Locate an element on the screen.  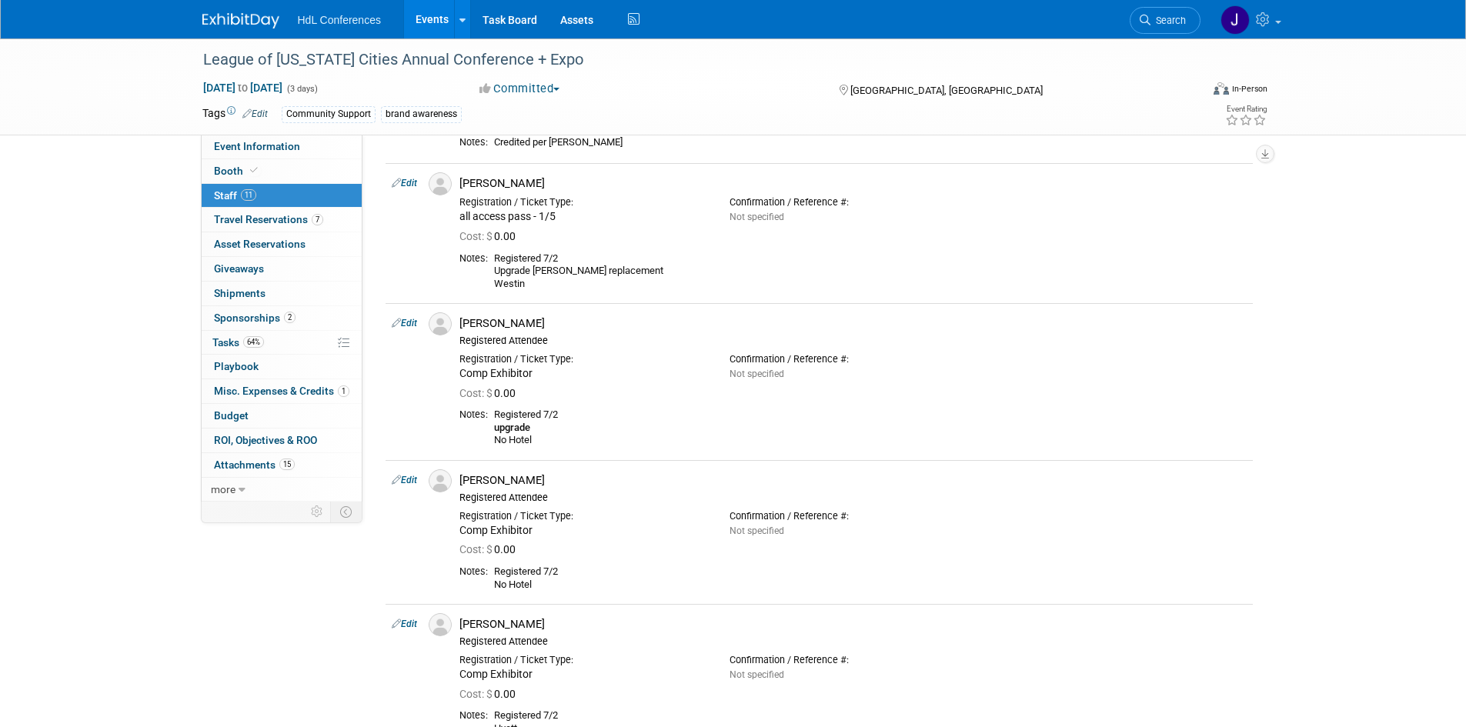
span: 64% is located at coordinates (253, 342).